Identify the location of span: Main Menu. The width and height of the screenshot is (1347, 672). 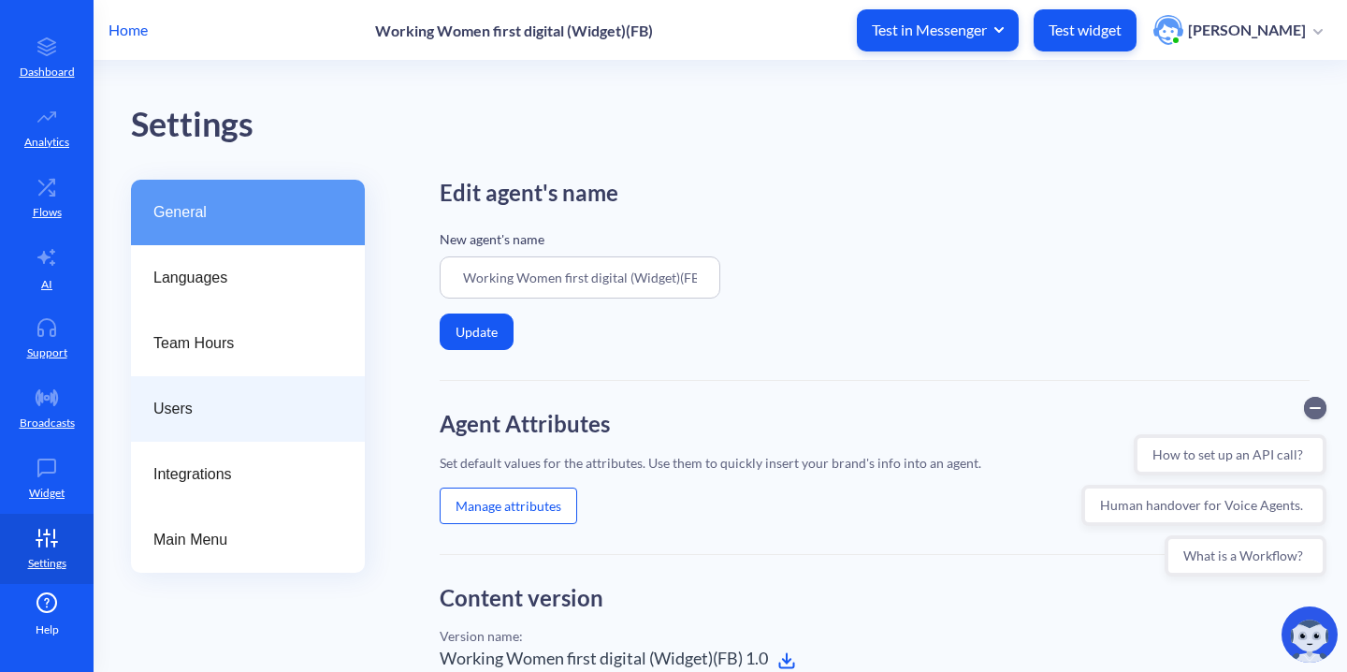
(240, 540).